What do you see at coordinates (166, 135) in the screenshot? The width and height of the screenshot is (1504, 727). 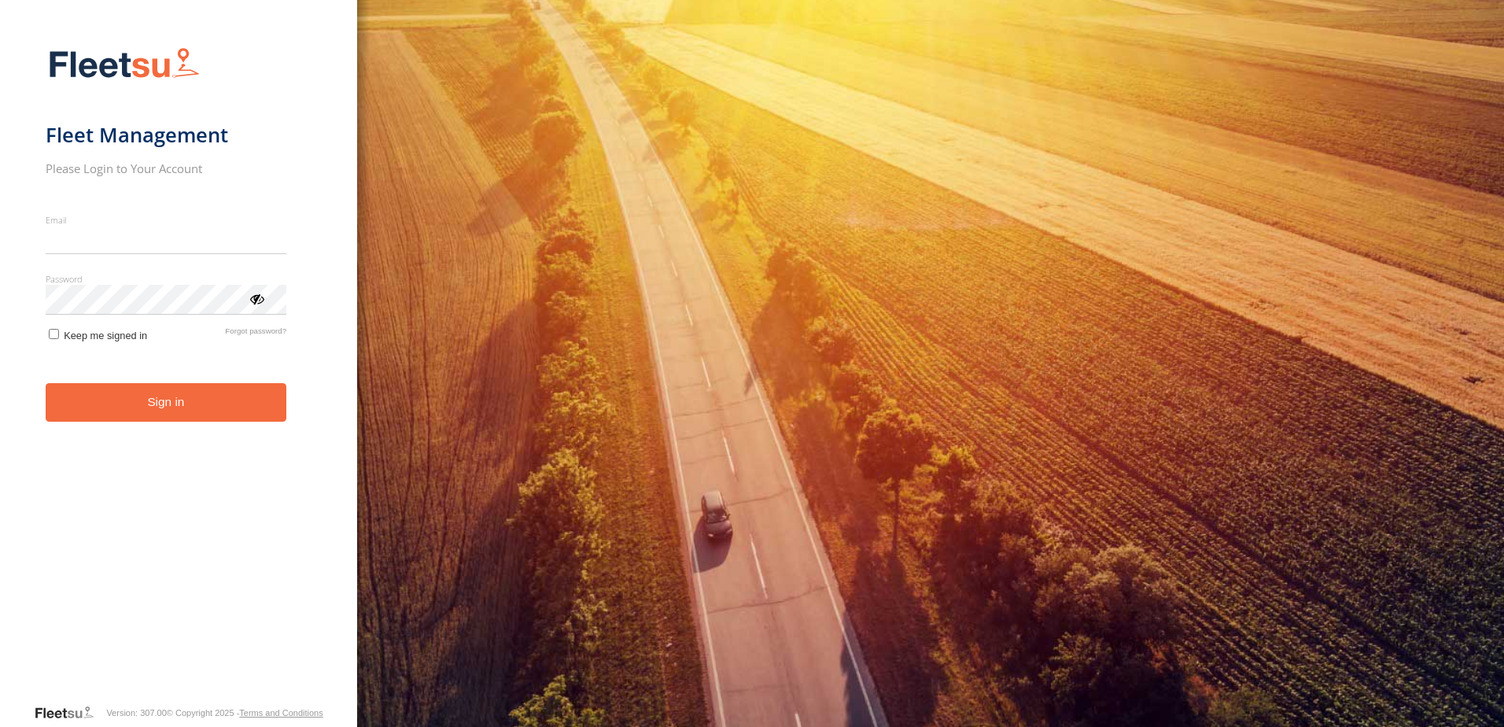 I see `h1: Fleet Management` at bounding box center [166, 135].